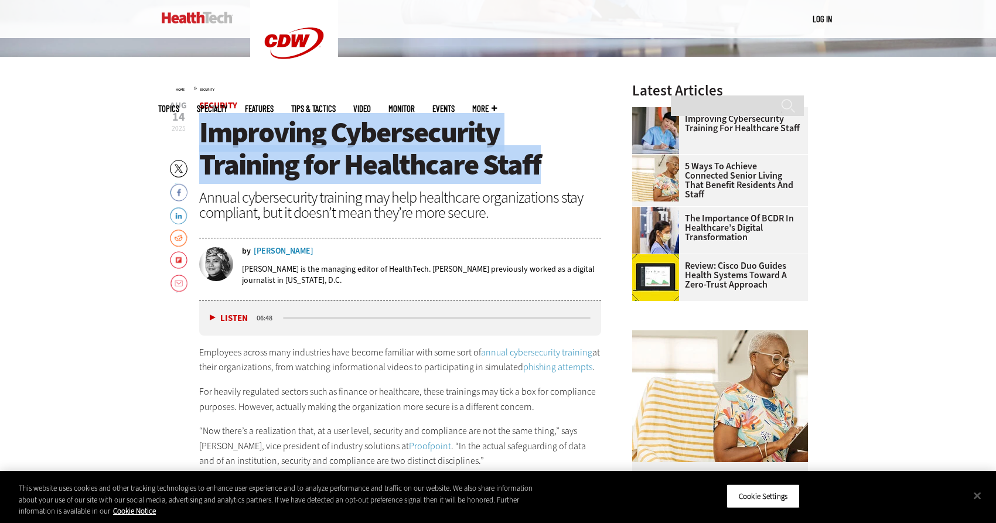 This screenshot has height=523, width=996. What do you see at coordinates (134, 511) in the screenshot?
I see `a: More information about your privacy` at bounding box center [134, 511].